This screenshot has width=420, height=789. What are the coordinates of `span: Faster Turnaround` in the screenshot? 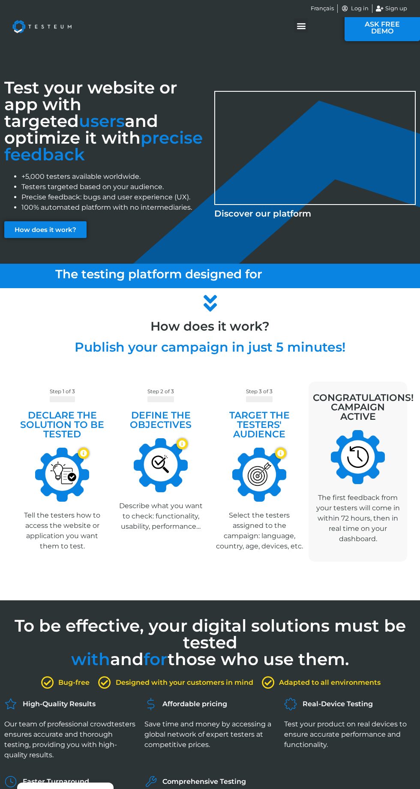 It's located at (55, 782).